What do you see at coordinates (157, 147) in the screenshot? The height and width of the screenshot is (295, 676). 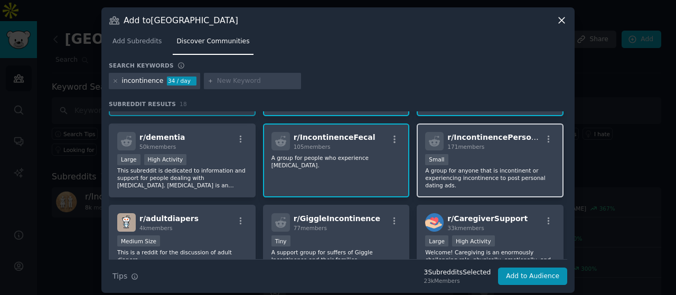 I see `span: 50k members` at bounding box center [157, 147].